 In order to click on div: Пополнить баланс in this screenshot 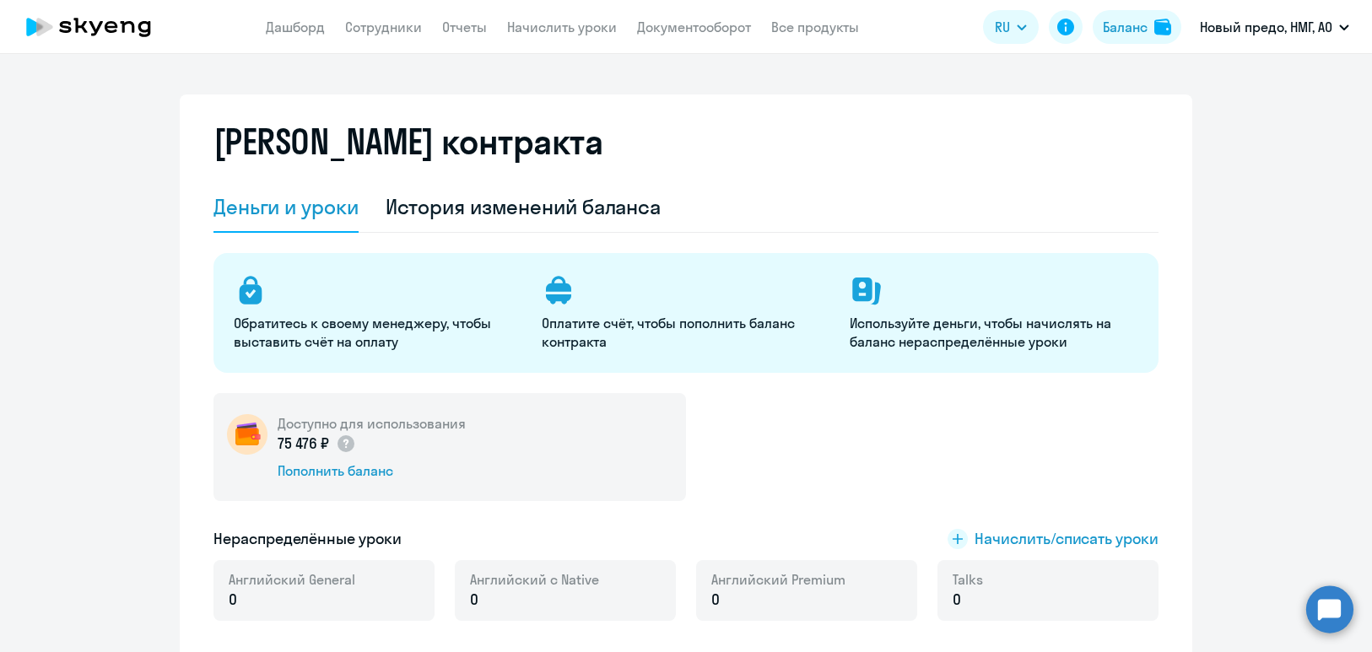, I will do `click(371, 471)`.